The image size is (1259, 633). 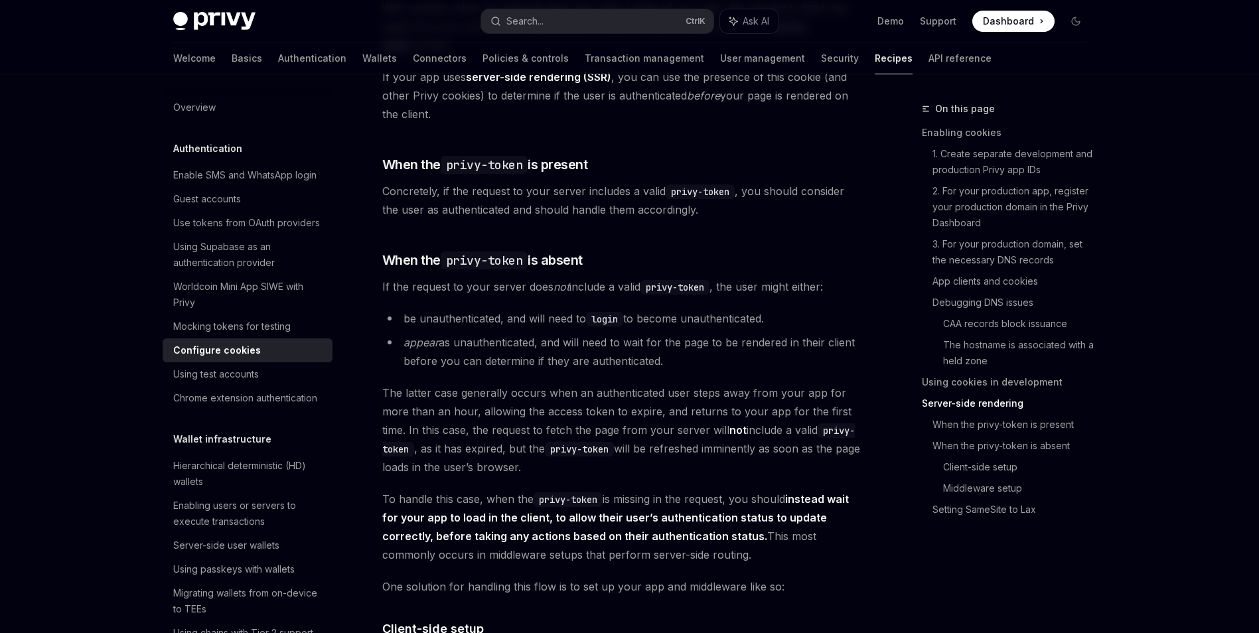 What do you see at coordinates (1076, 21) in the screenshot?
I see `button: Toggle dark mode` at bounding box center [1076, 21].